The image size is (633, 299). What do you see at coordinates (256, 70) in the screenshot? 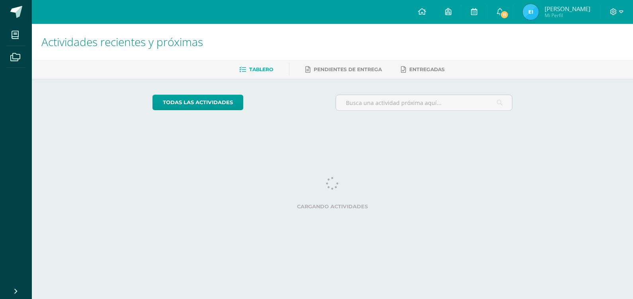
I see `a: Tablero` at bounding box center [256, 70].